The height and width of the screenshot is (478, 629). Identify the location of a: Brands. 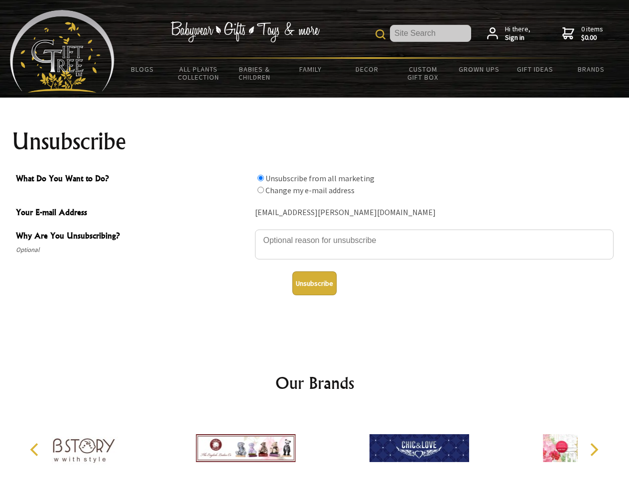
(591, 69).